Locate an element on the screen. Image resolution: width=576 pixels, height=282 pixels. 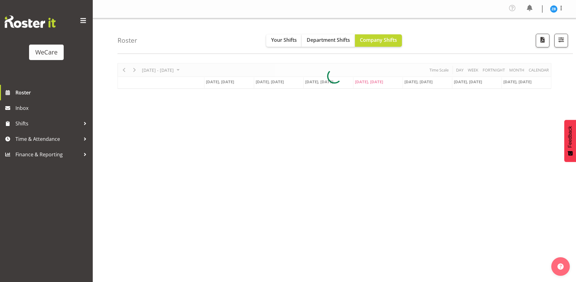
button: Your Shifts is located at coordinates (284, 41).